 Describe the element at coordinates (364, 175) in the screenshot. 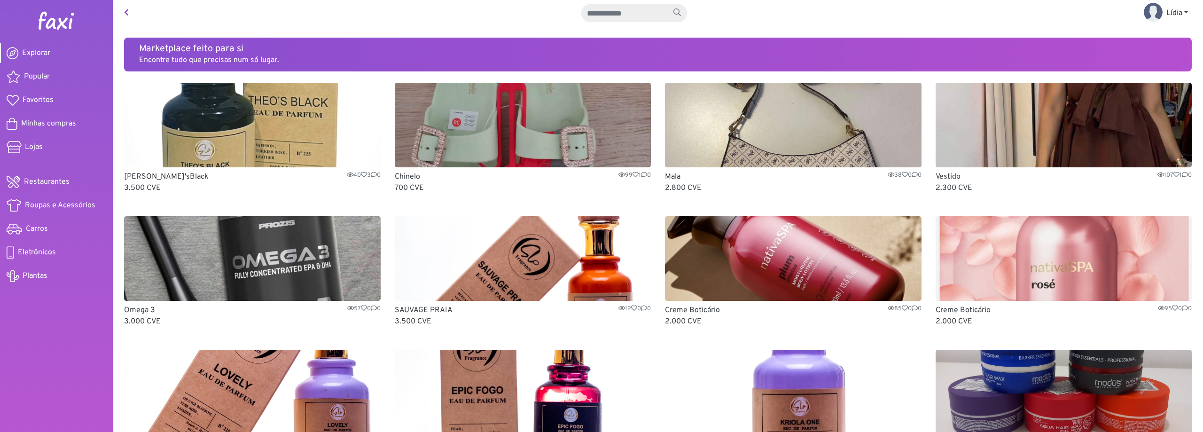

I see `span: 40 3 0` at that location.